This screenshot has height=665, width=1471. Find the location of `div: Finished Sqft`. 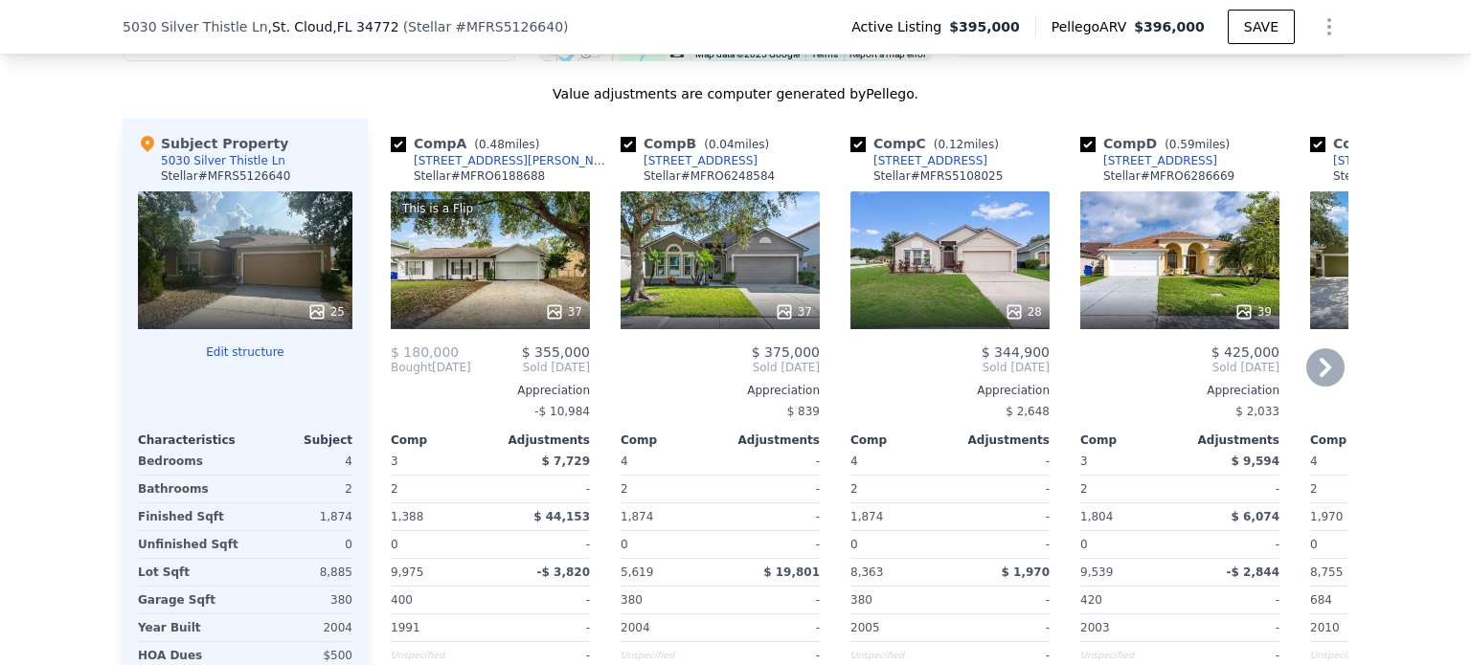

div: Finished Sqft is located at coordinates (190, 517).